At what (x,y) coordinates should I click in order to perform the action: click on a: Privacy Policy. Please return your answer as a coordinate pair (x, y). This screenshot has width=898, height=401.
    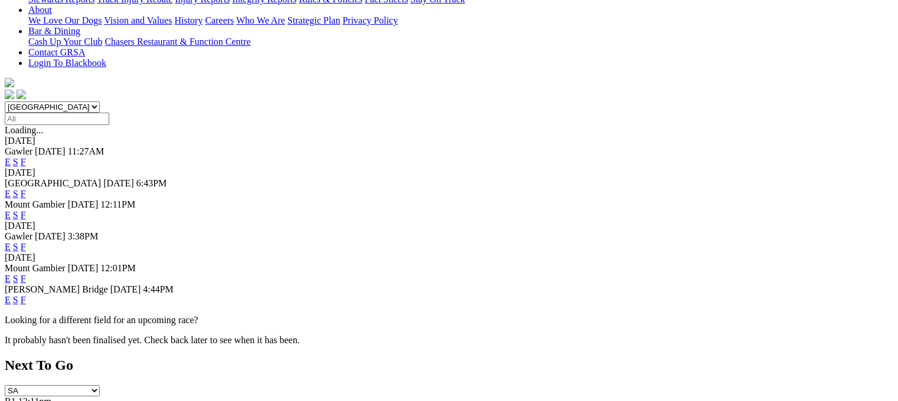
    Looking at the image, I should click on (370, 20).